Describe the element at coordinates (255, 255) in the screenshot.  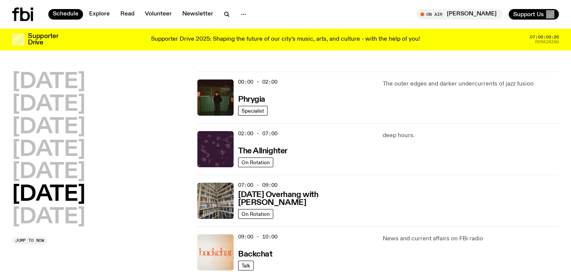
I see `h3: Backchat` at that location.